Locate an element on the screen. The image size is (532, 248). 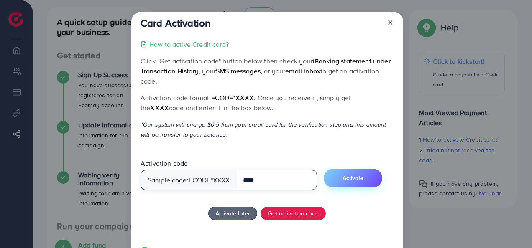
span: SMS messages is located at coordinates (238, 71).